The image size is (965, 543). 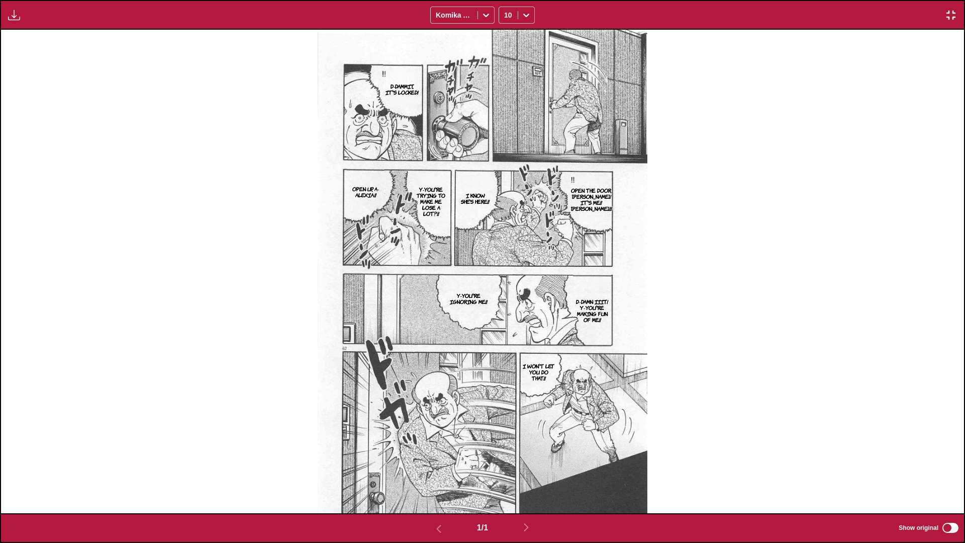 I want to click on img: Next page, so click(x=526, y=527).